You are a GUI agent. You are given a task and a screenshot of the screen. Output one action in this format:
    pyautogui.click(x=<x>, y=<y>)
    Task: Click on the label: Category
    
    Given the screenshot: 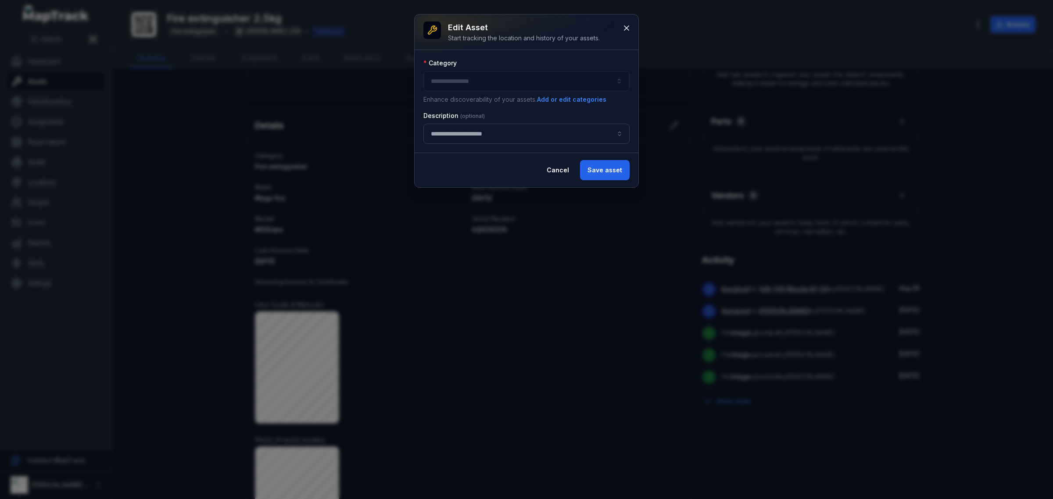 What is the action you would take?
    pyautogui.click(x=440, y=63)
    